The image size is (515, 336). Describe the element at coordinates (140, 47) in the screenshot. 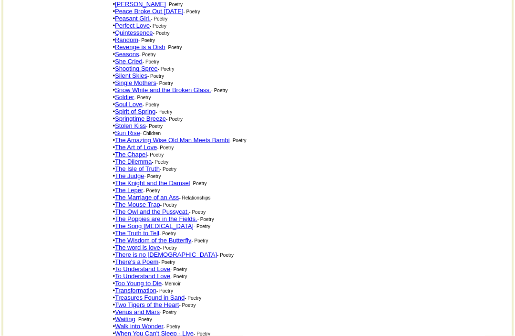

I see `a: Revenge is a Dish` at that location.